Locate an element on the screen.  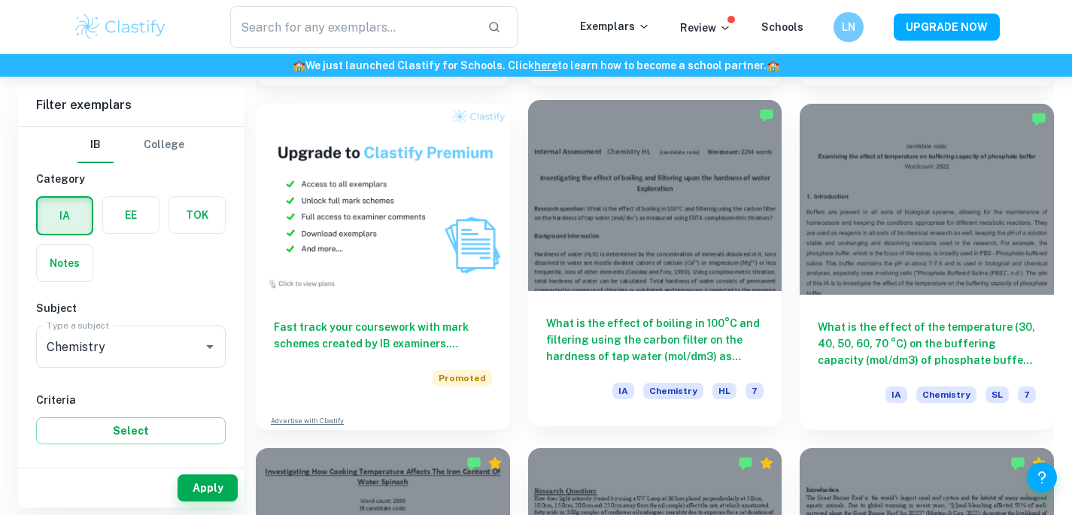
h6: Filter exemplars is located at coordinates (131, 105).